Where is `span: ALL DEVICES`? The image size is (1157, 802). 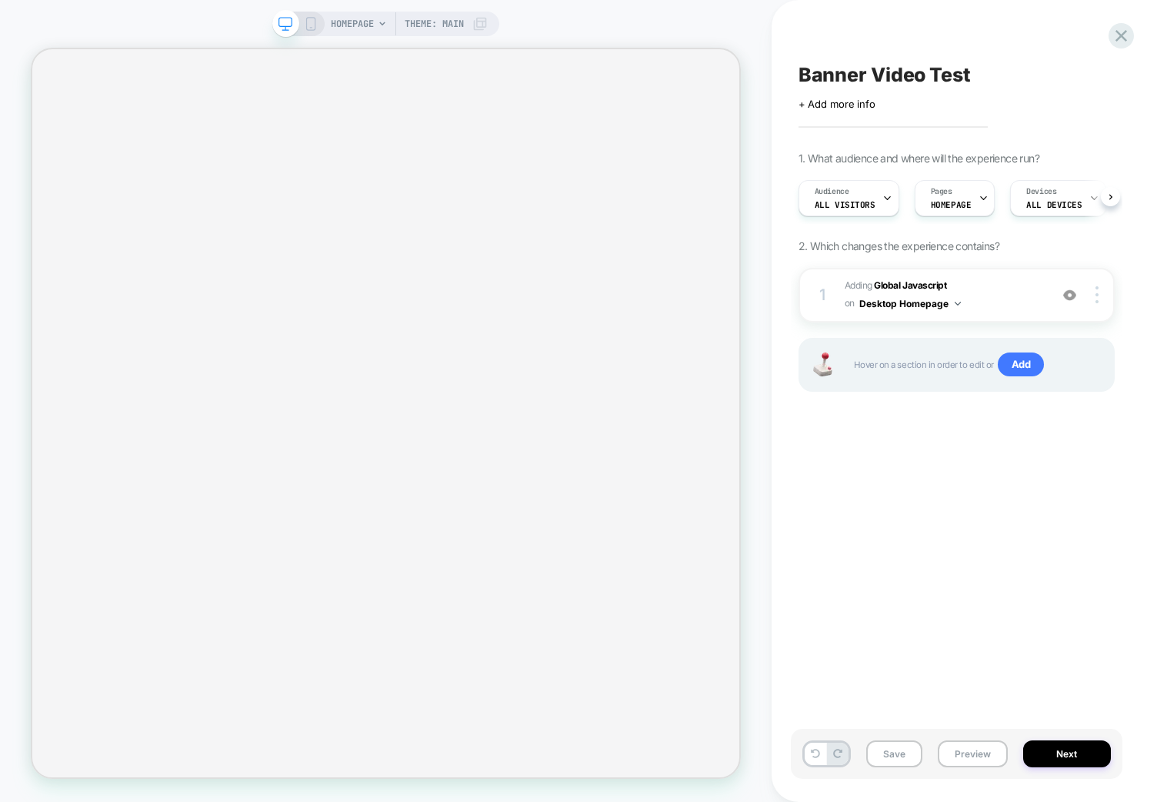
span: ALL DEVICES is located at coordinates (1054, 205).